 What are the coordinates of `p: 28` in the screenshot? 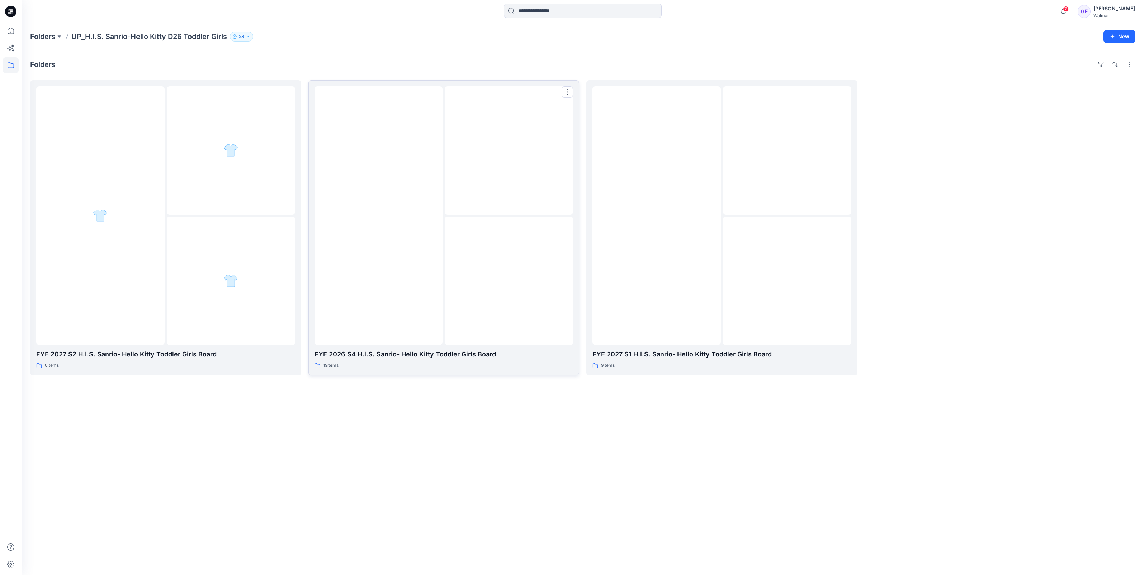 It's located at (241, 37).